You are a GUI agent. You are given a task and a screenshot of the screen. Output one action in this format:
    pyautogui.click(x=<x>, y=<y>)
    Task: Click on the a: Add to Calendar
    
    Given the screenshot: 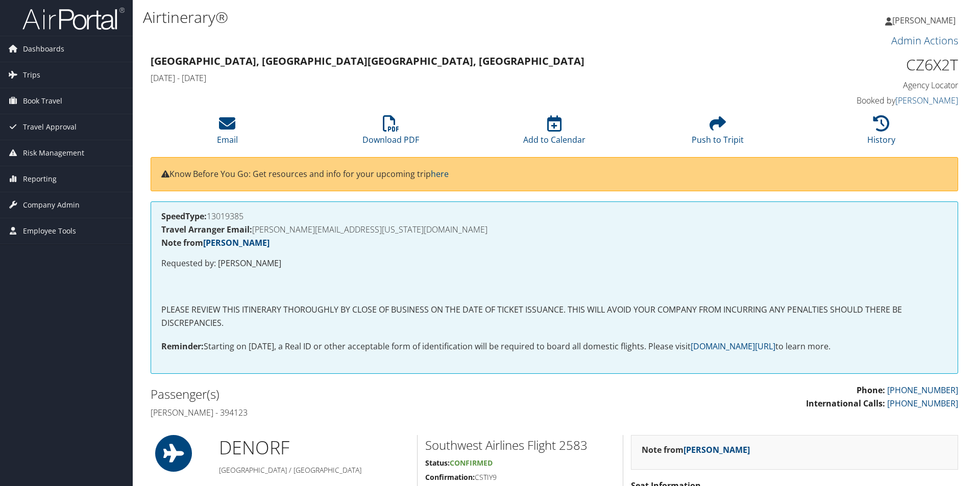 What is the action you would take?
    pyautogui.click(x=554, y=133)
    